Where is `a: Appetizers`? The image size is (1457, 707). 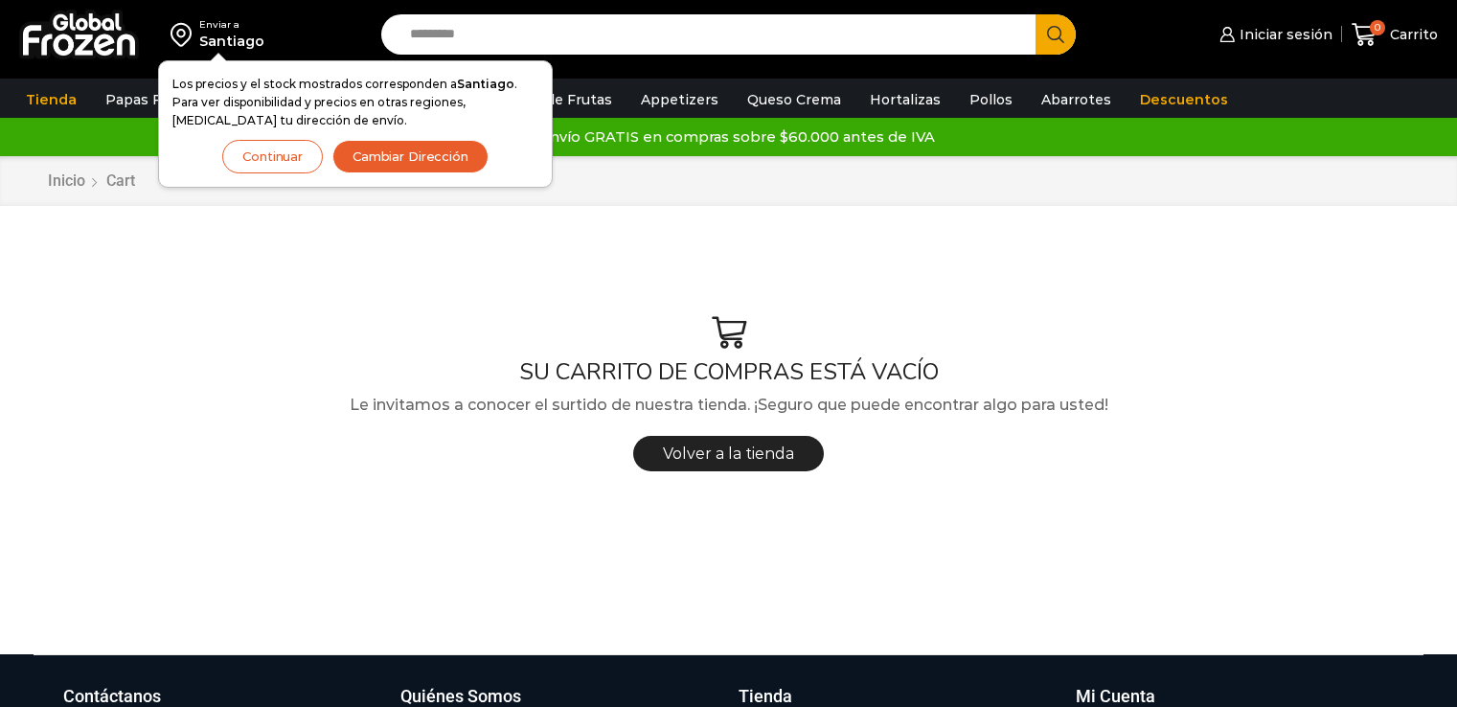
a: Appetizers is located at coordinates (679, 100).